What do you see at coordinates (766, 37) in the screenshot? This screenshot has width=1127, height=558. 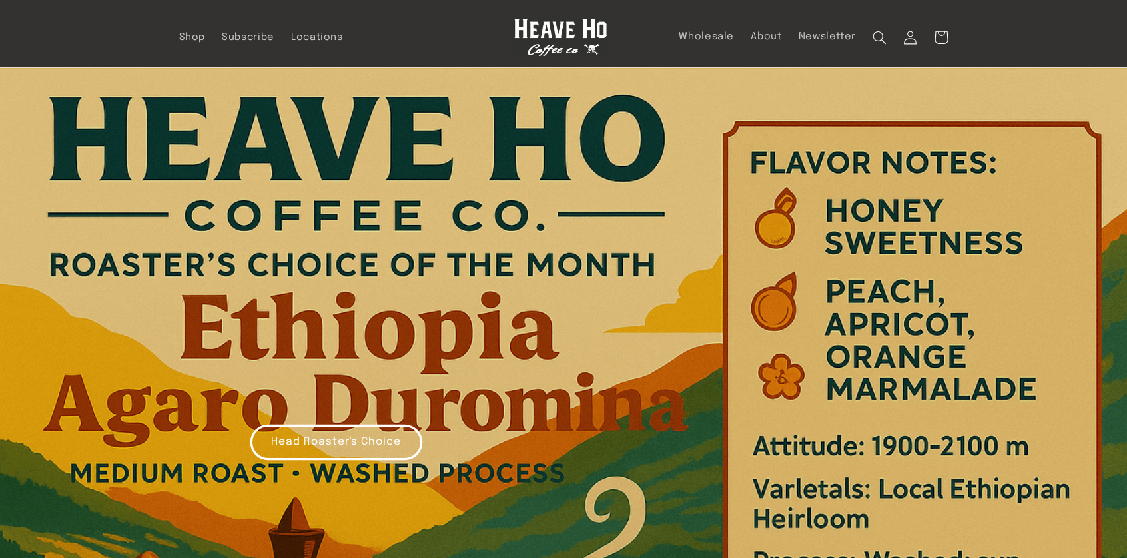 I see `a: About` at bounding box center [766, 37].